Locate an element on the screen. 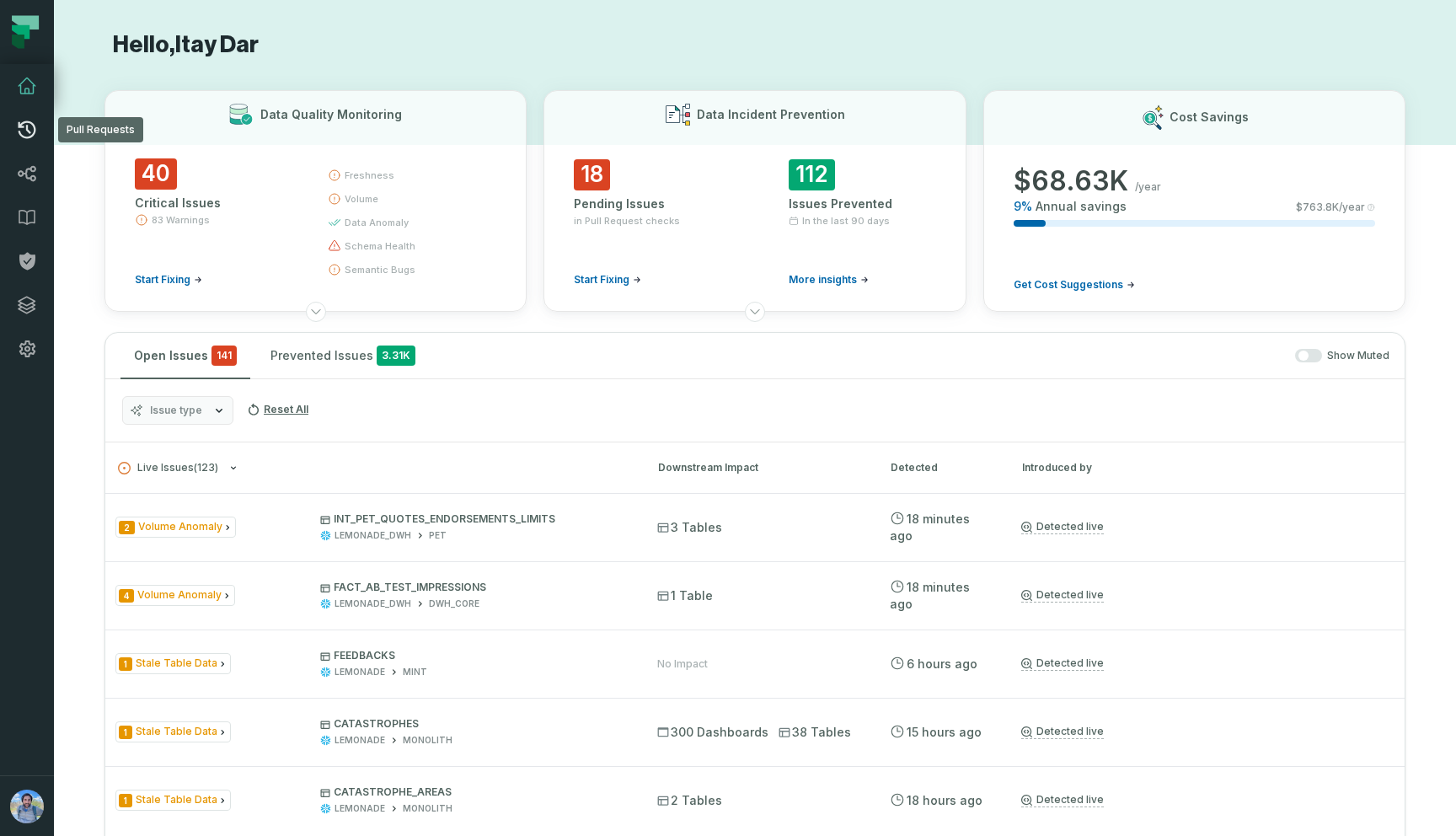 The image size is (1456, 836). button: Live Issues(123) is located at coordinates (372, 467).